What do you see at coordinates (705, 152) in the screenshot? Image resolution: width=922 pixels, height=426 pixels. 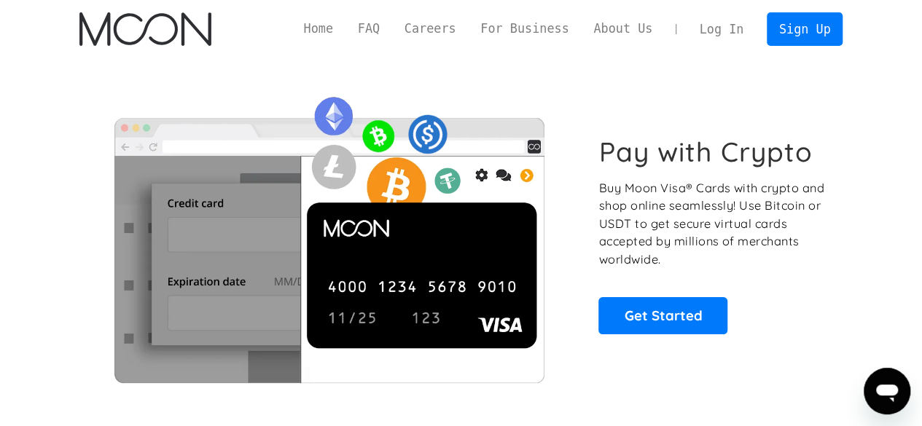 I see `h1: Pay with Crypto` at bounding box center [705, 152].